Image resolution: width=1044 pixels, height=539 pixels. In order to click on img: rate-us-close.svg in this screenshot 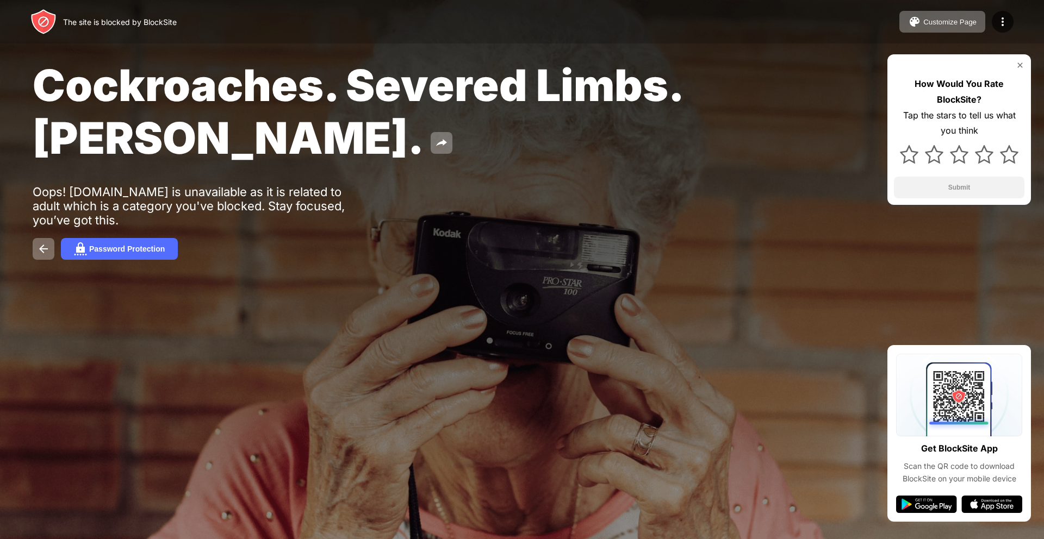, I will do `click(1020, 65)`.